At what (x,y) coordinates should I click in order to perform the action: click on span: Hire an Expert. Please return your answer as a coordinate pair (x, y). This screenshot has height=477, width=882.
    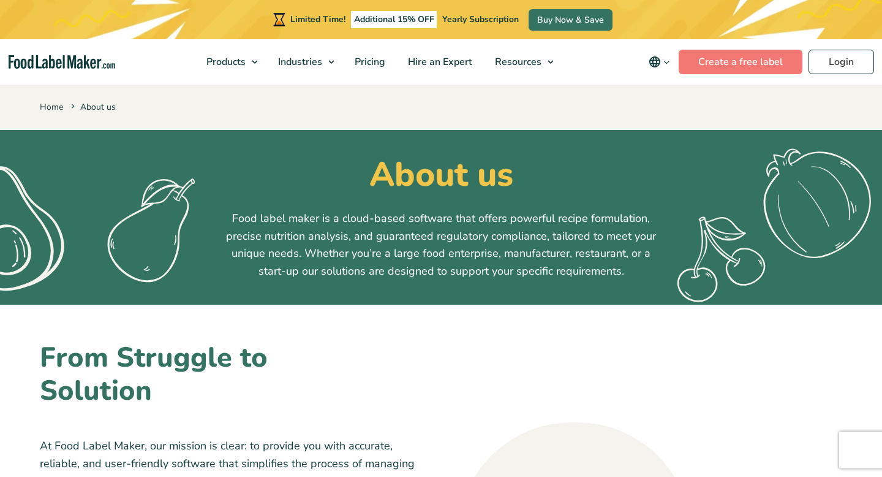
    Looking at the image, I should click on (439, 62).